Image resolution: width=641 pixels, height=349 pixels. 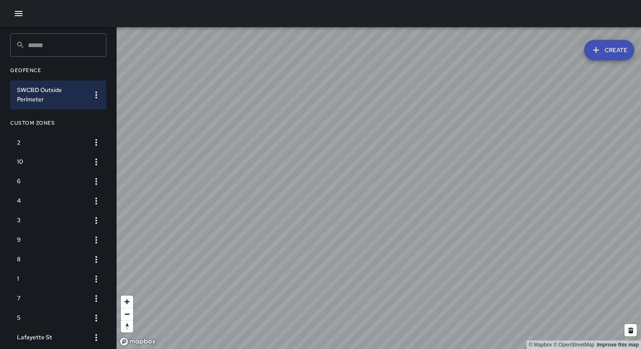 What do you see at coordinates (51, 143) in the screenshot?
I see `h6: 2` at bounding box center [51, 143].